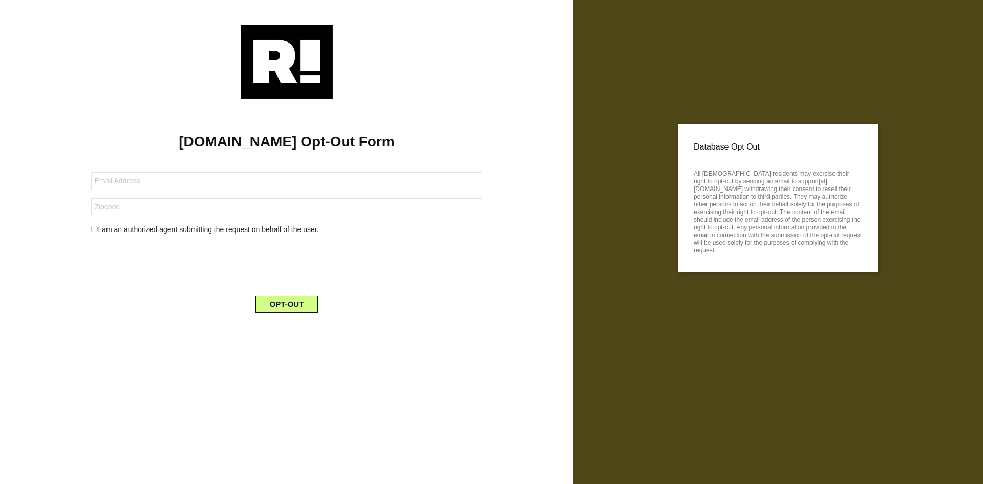  Describe the element at coordinates (286, 229) in the screenshot. I see `div: I am an authorized agent submitting the request on behalf of the user.` at that location.